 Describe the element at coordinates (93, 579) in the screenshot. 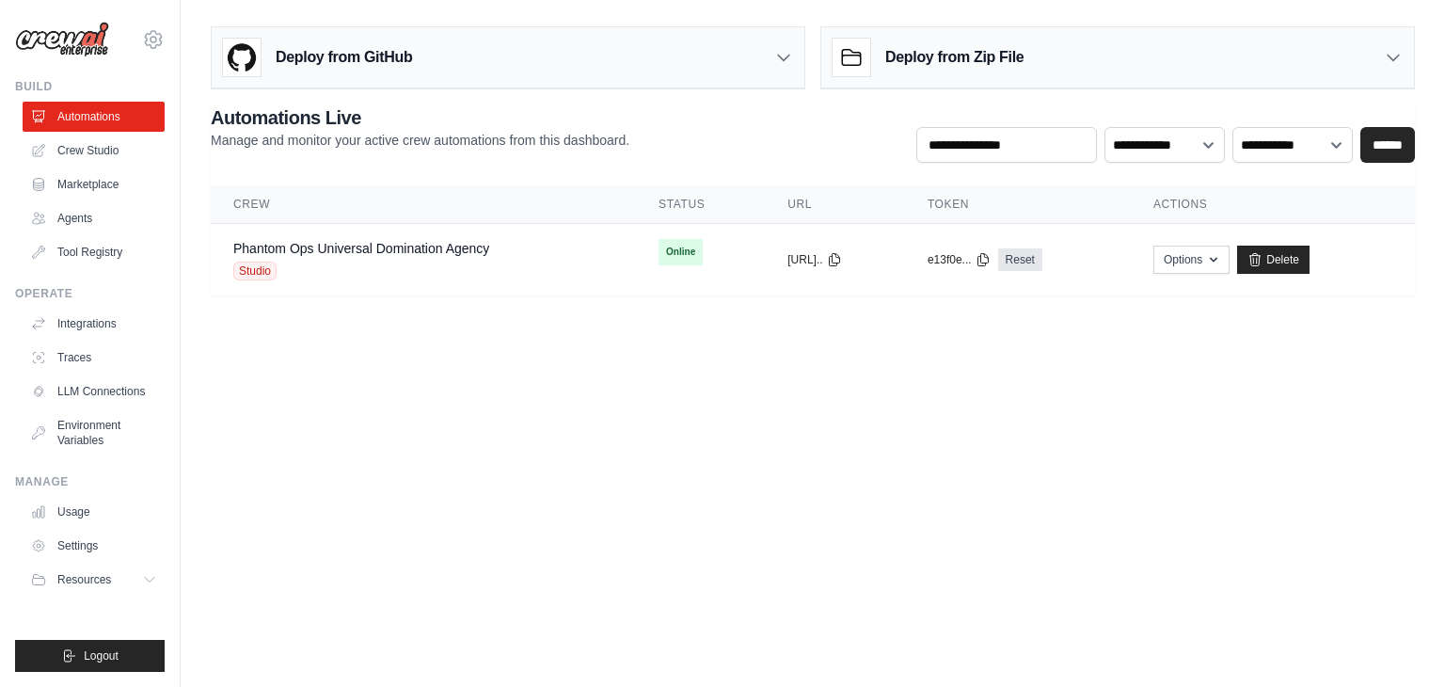

I see `button: Resources` at that location.